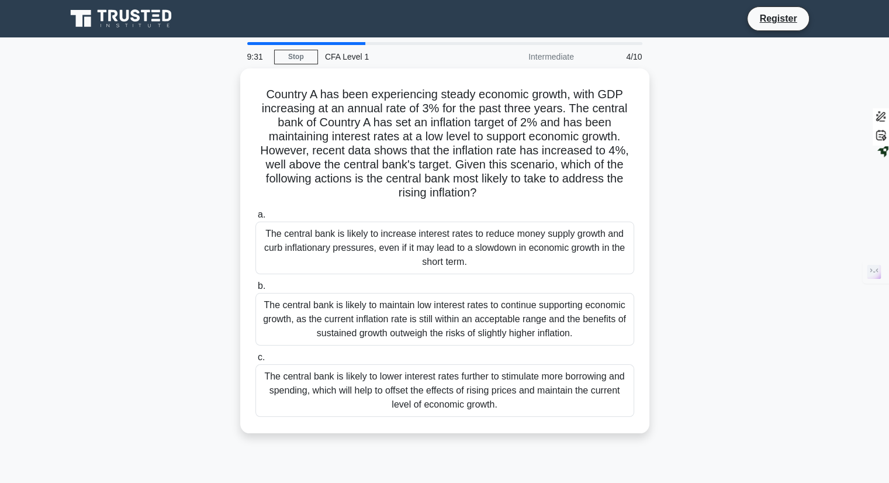  What do you see at coordinates (261, 214) in the screenshot?
I see `span: a.` at bounding box center [261, 214].